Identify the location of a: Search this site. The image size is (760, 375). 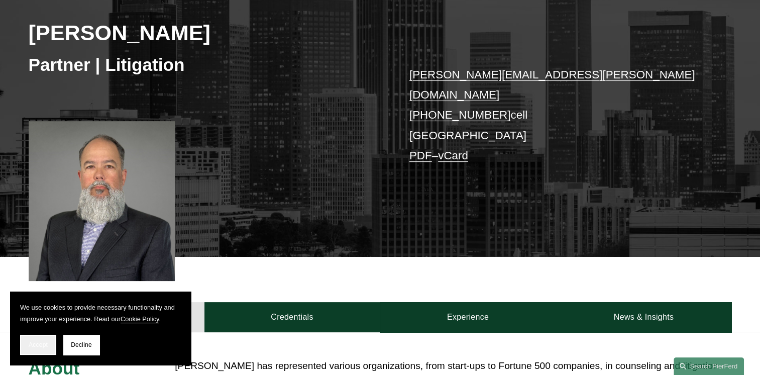
(708, 366).